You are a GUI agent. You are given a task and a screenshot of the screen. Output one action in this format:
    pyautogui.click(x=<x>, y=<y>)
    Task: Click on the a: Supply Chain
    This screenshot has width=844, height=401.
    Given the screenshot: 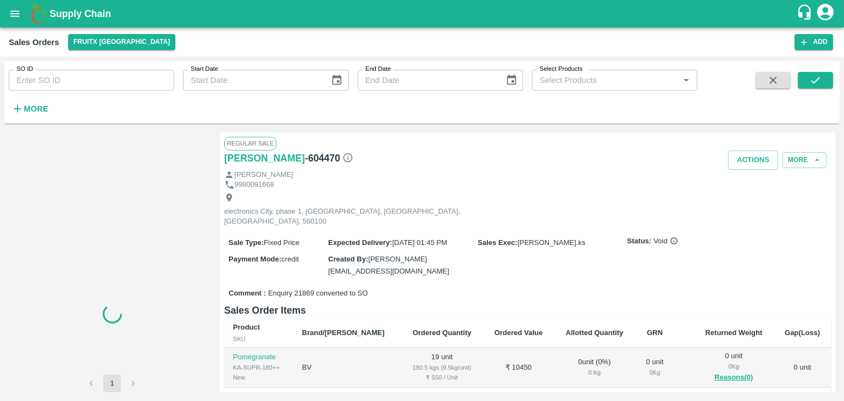 What is the action you would take?
    pyautogui.click(x=423, y=14)
    